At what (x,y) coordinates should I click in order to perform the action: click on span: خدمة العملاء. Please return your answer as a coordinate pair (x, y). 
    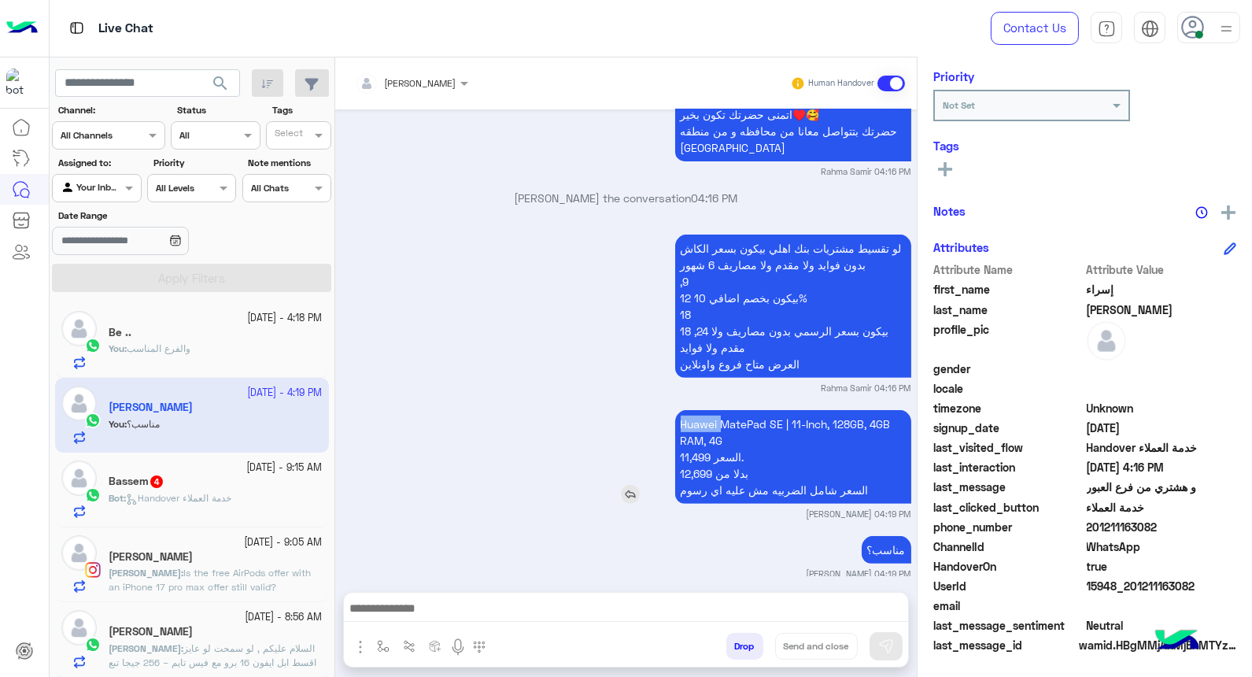
    Looking at the image, I should click on (1162, 507).